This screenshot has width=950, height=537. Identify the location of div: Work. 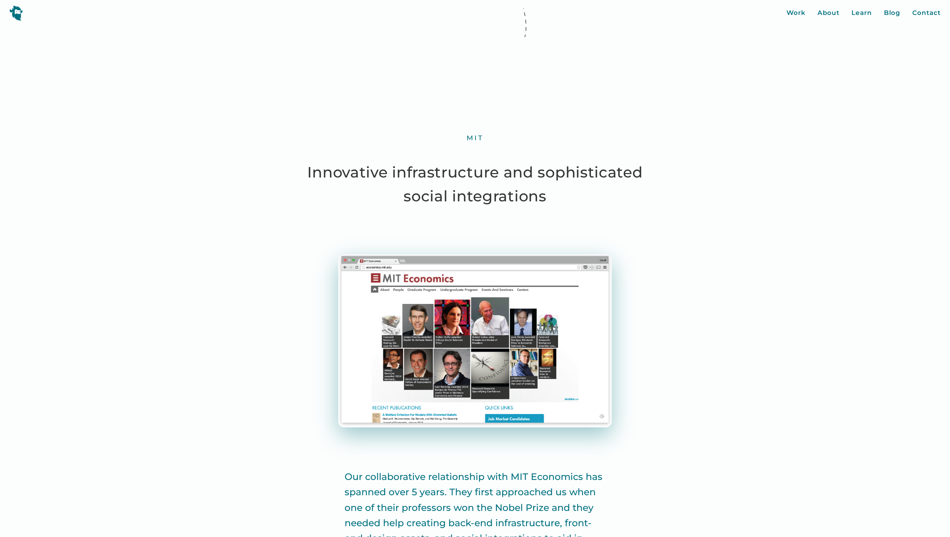
(796, 13).